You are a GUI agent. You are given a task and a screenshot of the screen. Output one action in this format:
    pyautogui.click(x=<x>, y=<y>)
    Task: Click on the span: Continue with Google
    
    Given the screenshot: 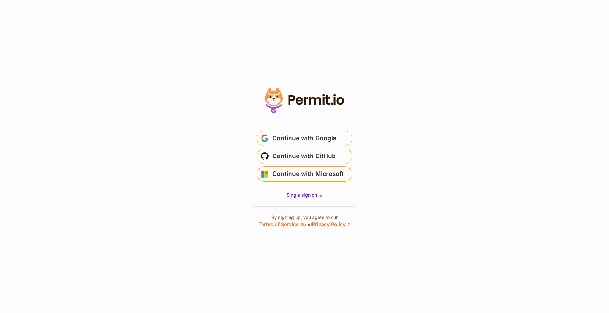 What is the action you would take?
    pyautogui.click(x=304, y=138)
    